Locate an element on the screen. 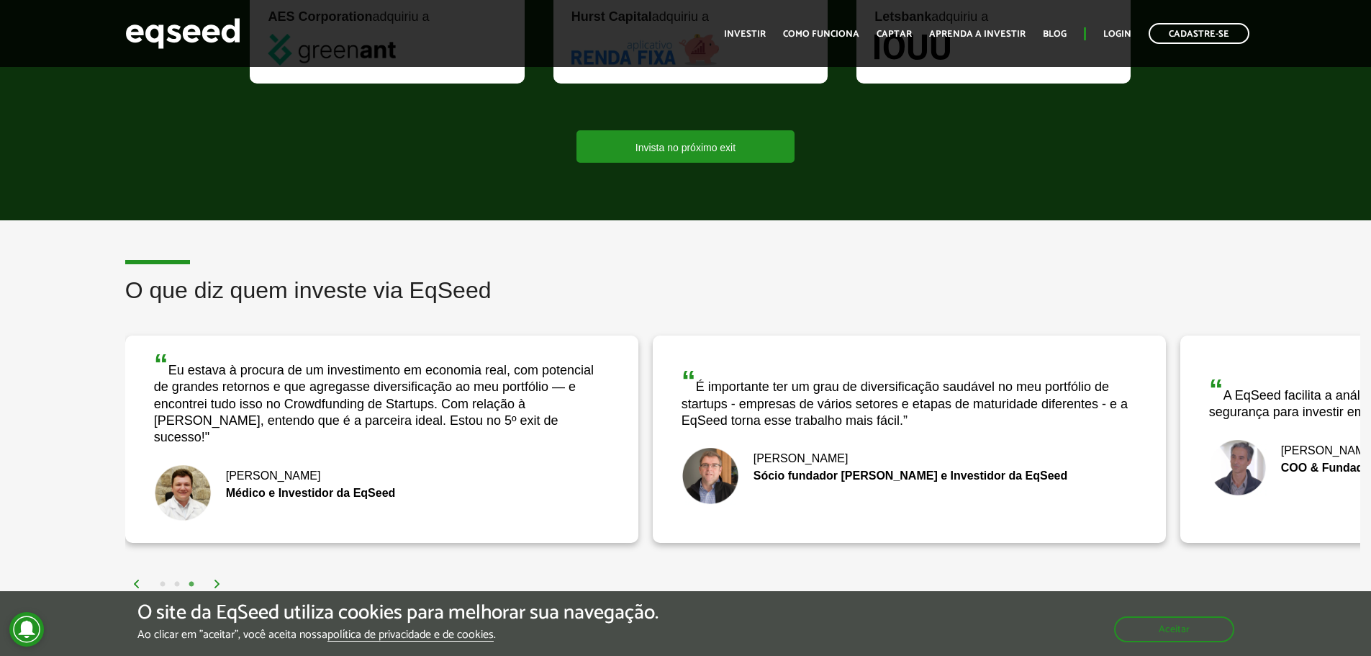  a: política de privacidade e de cookies is located at coordinates (410, 635).